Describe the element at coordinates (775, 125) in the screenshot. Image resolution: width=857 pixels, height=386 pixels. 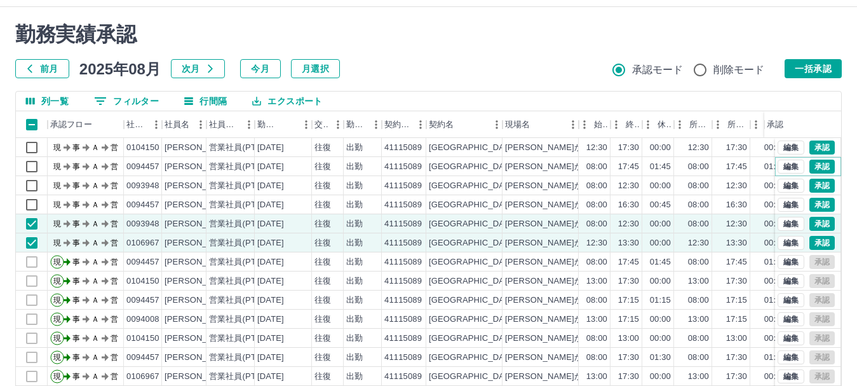
I see `div: 承認` at that location.